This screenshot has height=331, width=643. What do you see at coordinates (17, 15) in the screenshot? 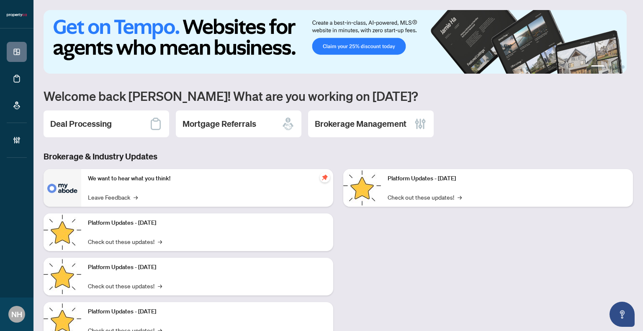
I see `img: logo` at bounding box center [17, 15].